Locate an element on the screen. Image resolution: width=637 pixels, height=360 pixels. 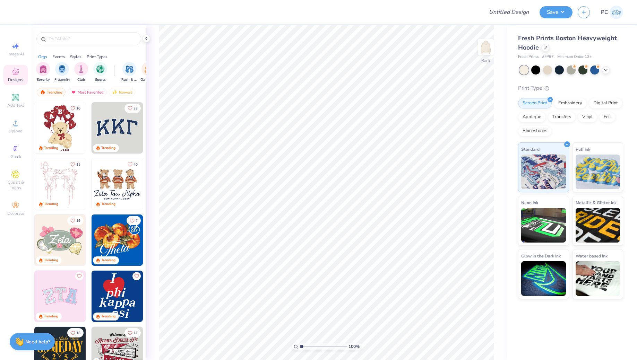
img: edfb13fc-0e43-44eb-bea2-bf7fc0dd67f9 is located at coordinates (169, 128).